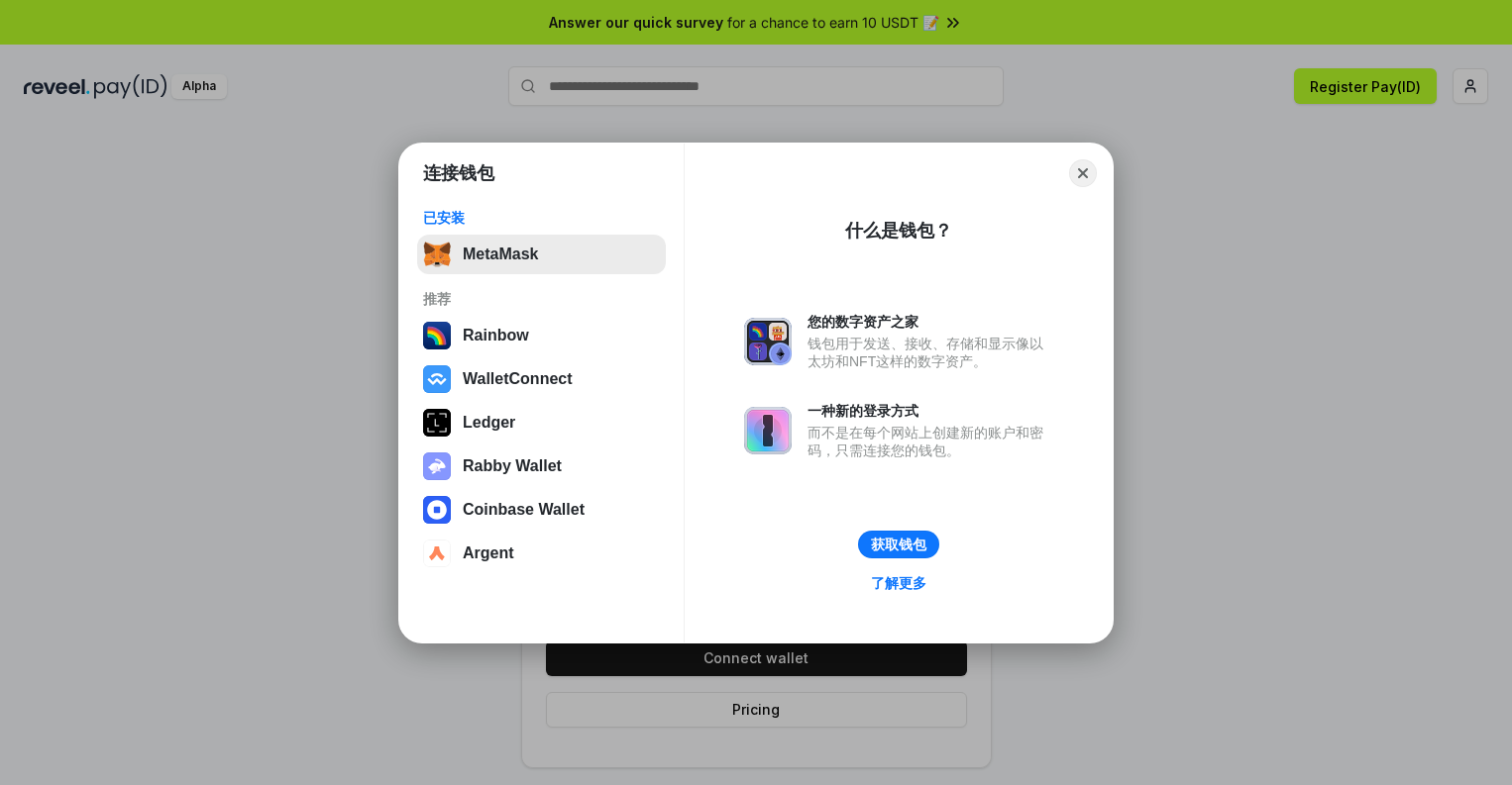  What do you see at coordinates (523, 510) in the screenshot?
I see `div: Coinbase Wallet` at bounding box center [523, 510].